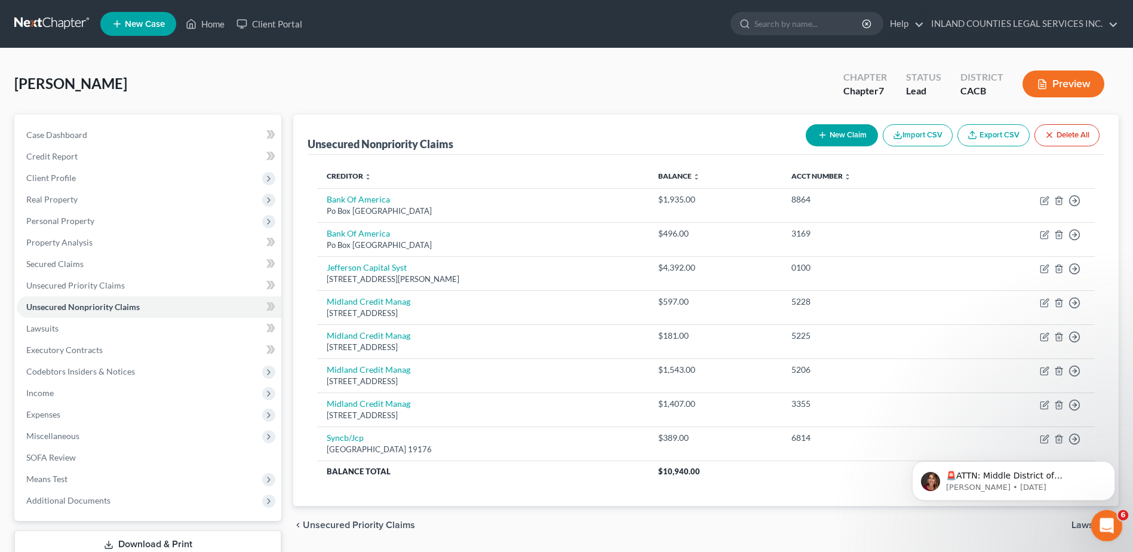  I want to click on a: Property Analysis, so click(149, 242).